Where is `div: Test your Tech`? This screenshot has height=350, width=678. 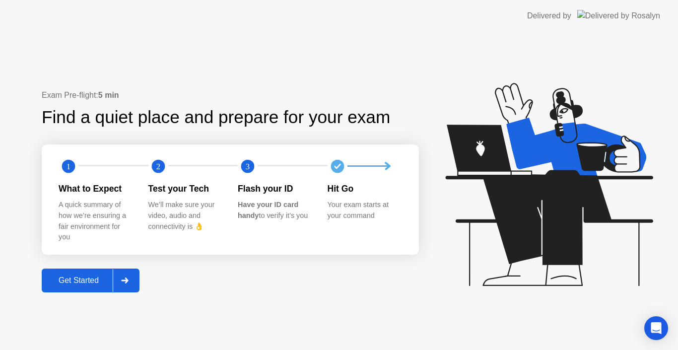 div: Test your Tech is located at coordinates (185, 189).